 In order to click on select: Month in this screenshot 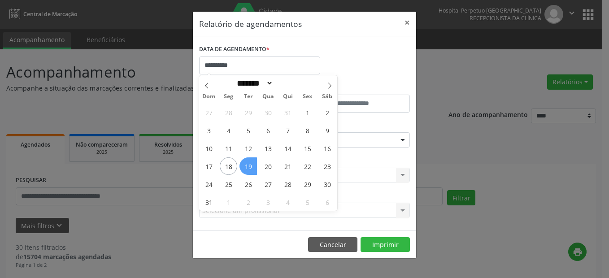, I will do `click(253, 83)`.